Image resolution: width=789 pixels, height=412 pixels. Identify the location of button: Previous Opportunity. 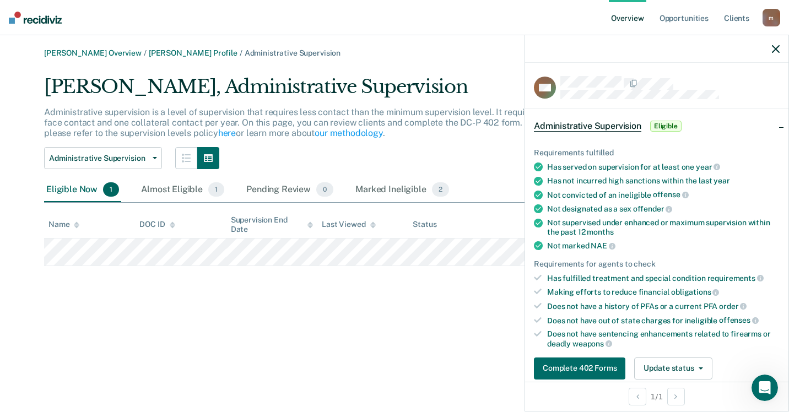
(638, 397).